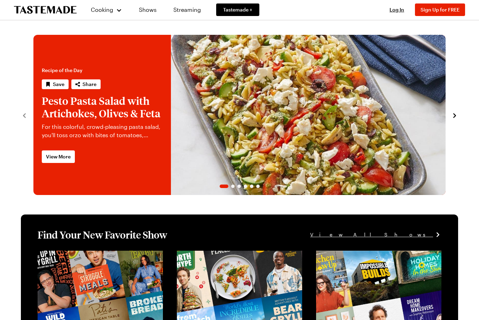  I want to click on span: Tastemade +, so click(238, 10).